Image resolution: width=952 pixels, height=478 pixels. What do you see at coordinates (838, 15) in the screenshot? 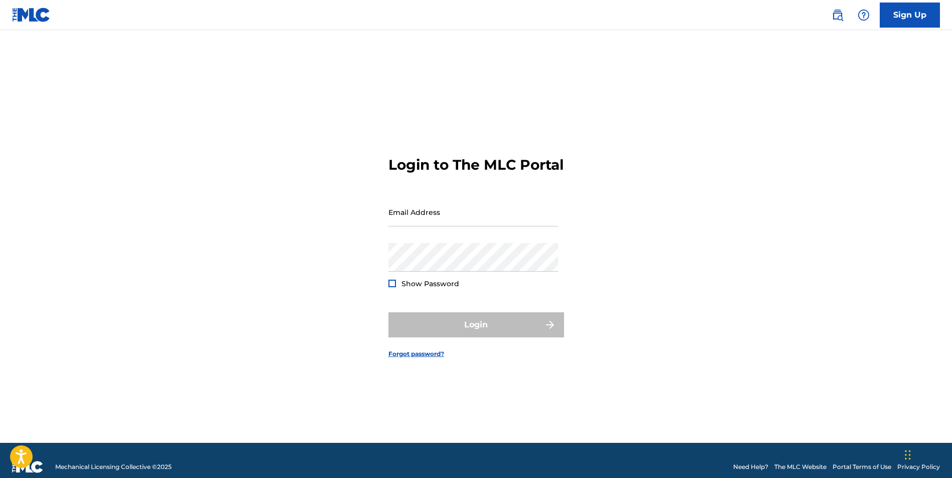
I see `a: Public Search` at bounding box center [838, 15].